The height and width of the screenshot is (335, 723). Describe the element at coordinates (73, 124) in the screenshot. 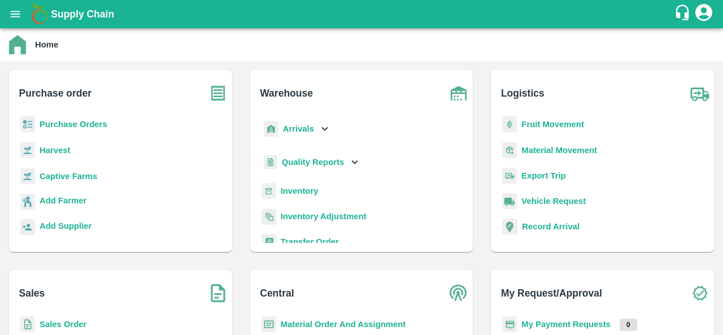

I see `a: Purchase Orders` at that location.